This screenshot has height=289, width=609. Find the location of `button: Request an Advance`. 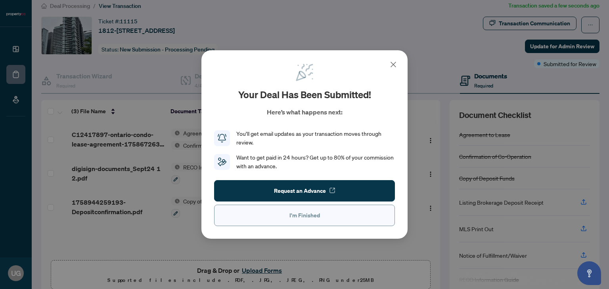

button: Request an Advance is located at coordinates (304, 191).